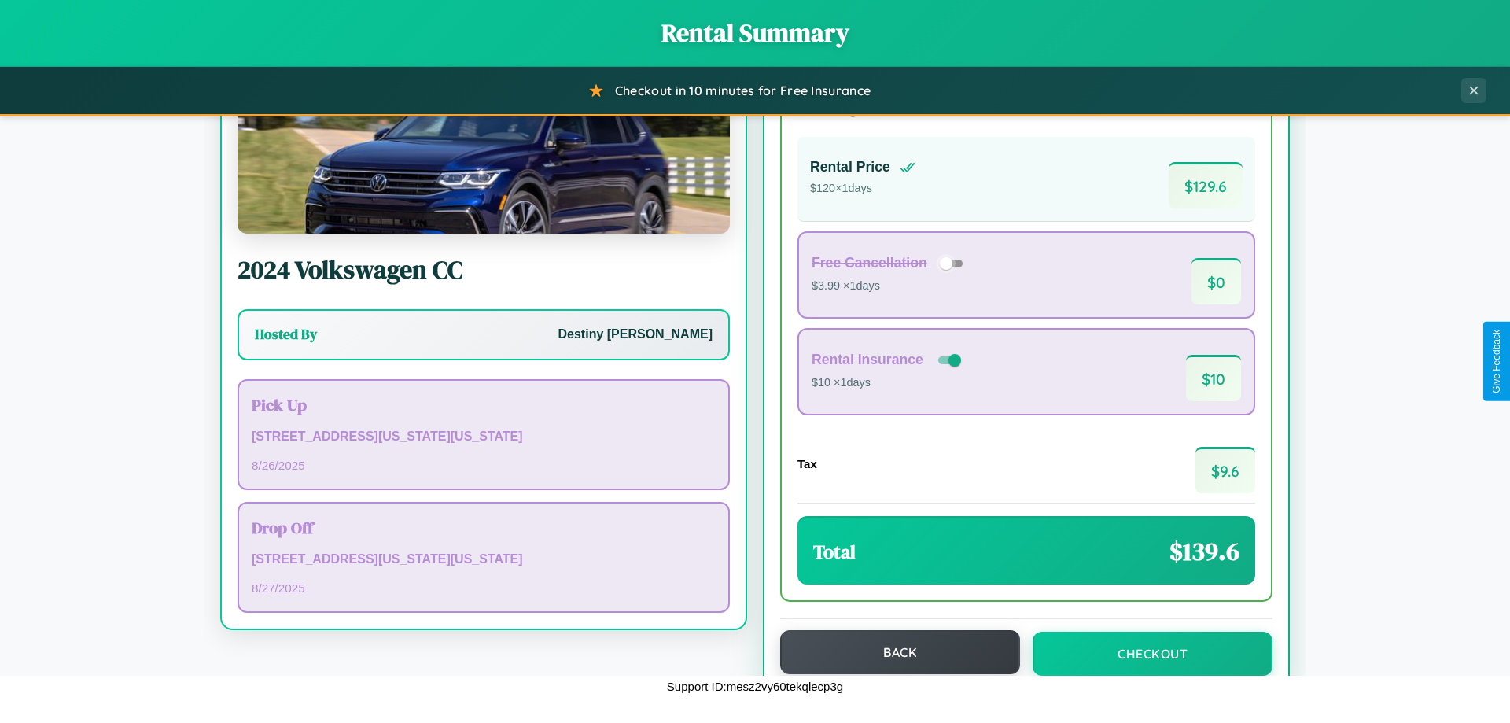  Describe the element at coordinates (1206, 185) in the screenshot. I see `span: $ 129.6` at that location.